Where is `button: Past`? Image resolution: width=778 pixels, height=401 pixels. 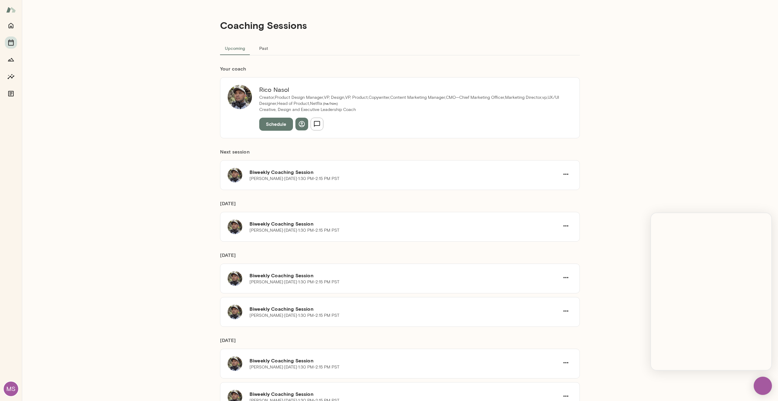 button: Past is located at coordinates (263, 48).